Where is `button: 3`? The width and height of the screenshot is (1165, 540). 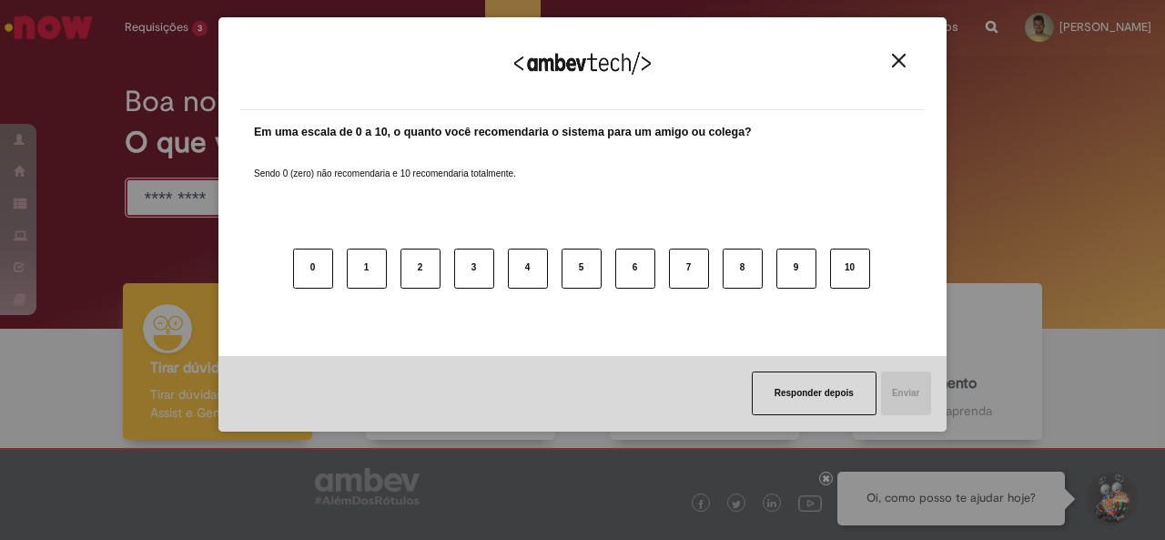 button: 3 is located at coordinates (474, 269).